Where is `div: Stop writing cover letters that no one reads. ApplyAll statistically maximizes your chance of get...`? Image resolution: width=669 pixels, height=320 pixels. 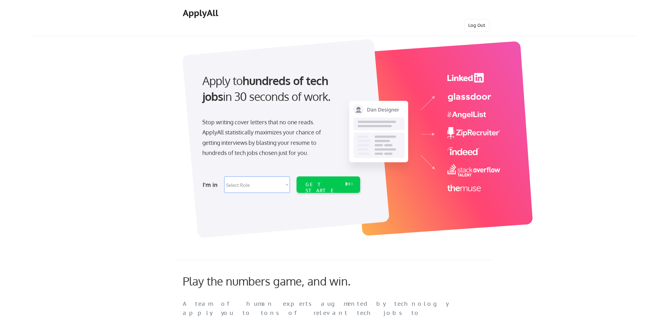
div: Stop writing cover letters that no one reads. ApplyAll statistically maximizes your chance of get... is located at coordinates (267, 138).